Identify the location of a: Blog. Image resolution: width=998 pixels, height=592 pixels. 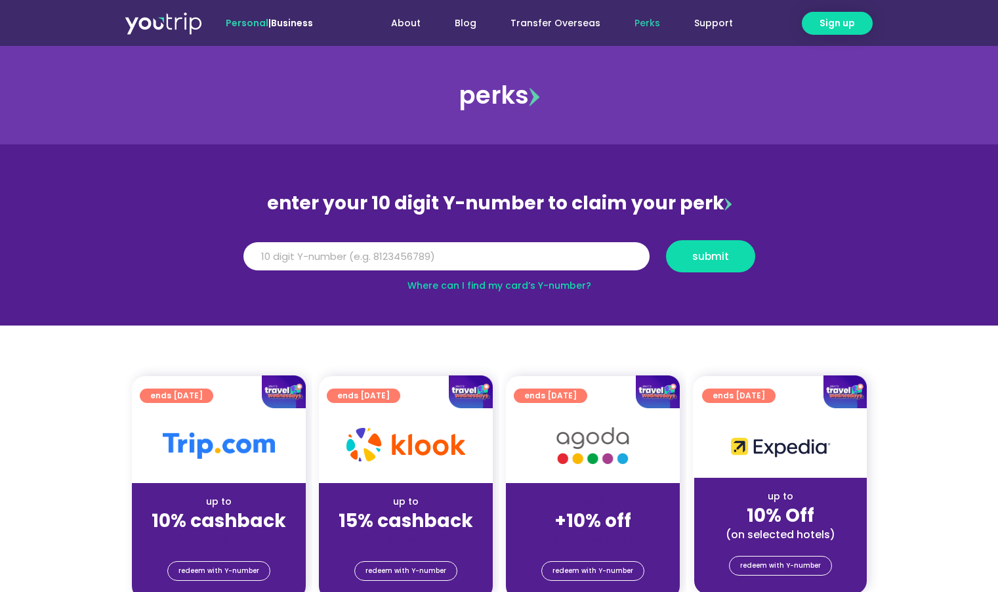
(465, 23).